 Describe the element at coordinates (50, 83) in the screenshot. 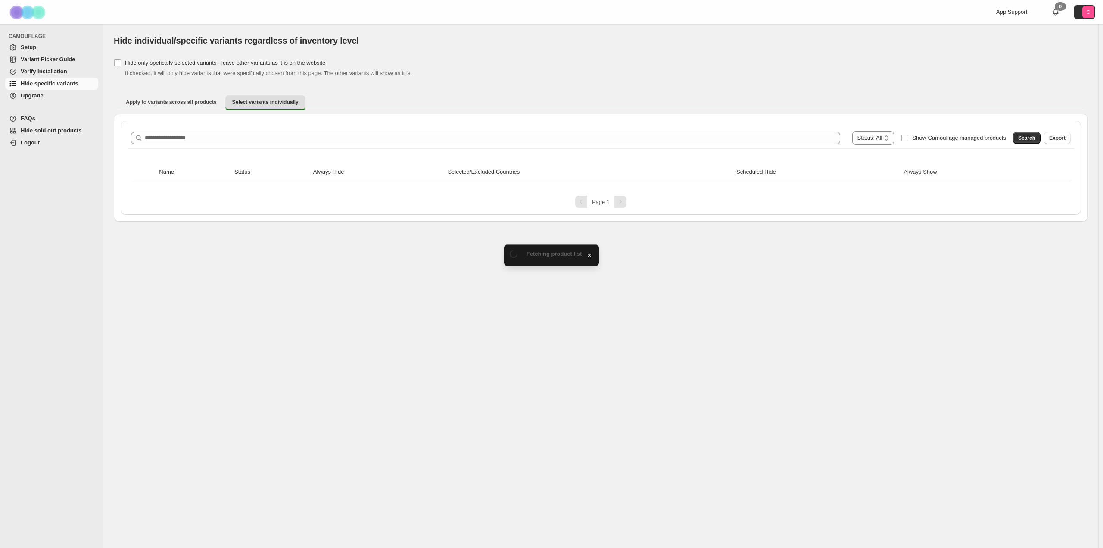

I see `span: Hide specific variants` at that location.